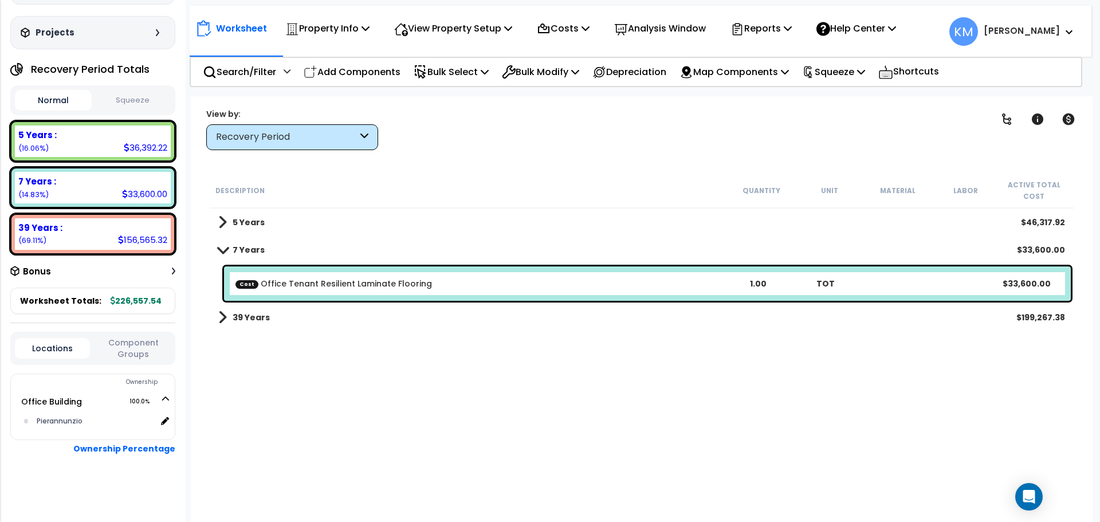 This screenshot has width=1100, height=522. Describe the element at coordinates (292, 114) in the screenshot. I see `div: View by:` at that location.